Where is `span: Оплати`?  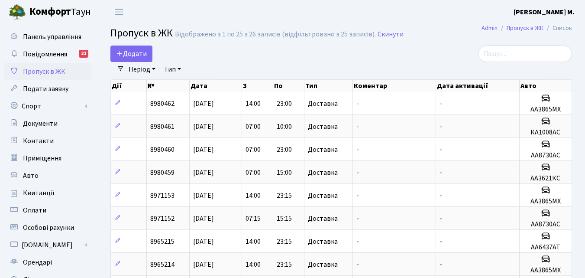
span: Оплати is located at coordinates (35, 210).